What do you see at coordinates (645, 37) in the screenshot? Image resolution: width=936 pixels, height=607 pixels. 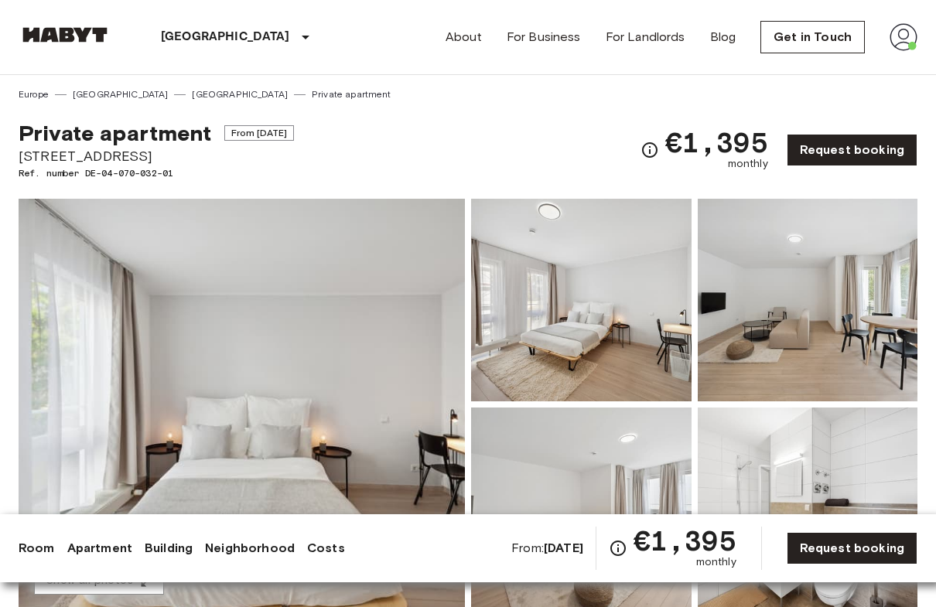 I see `a: For Landlords` at bounding box center [645, 37].